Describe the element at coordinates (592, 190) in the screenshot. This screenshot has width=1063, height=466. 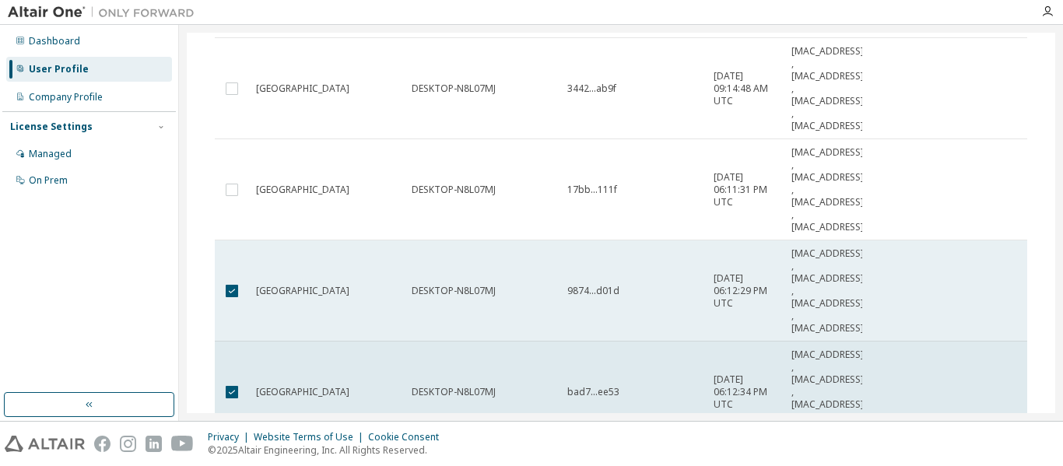
I see `span: 17bb...111f` at that location.